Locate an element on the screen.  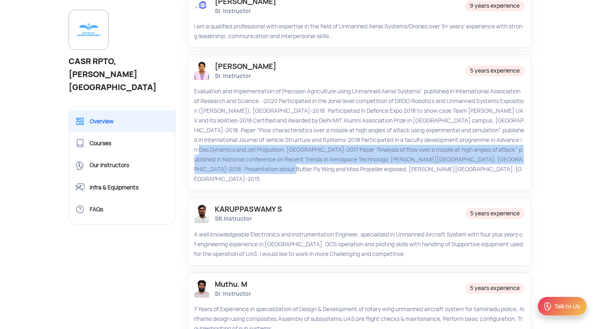
div: KARUPPASWAMY S is located at coordinates (249, 210).